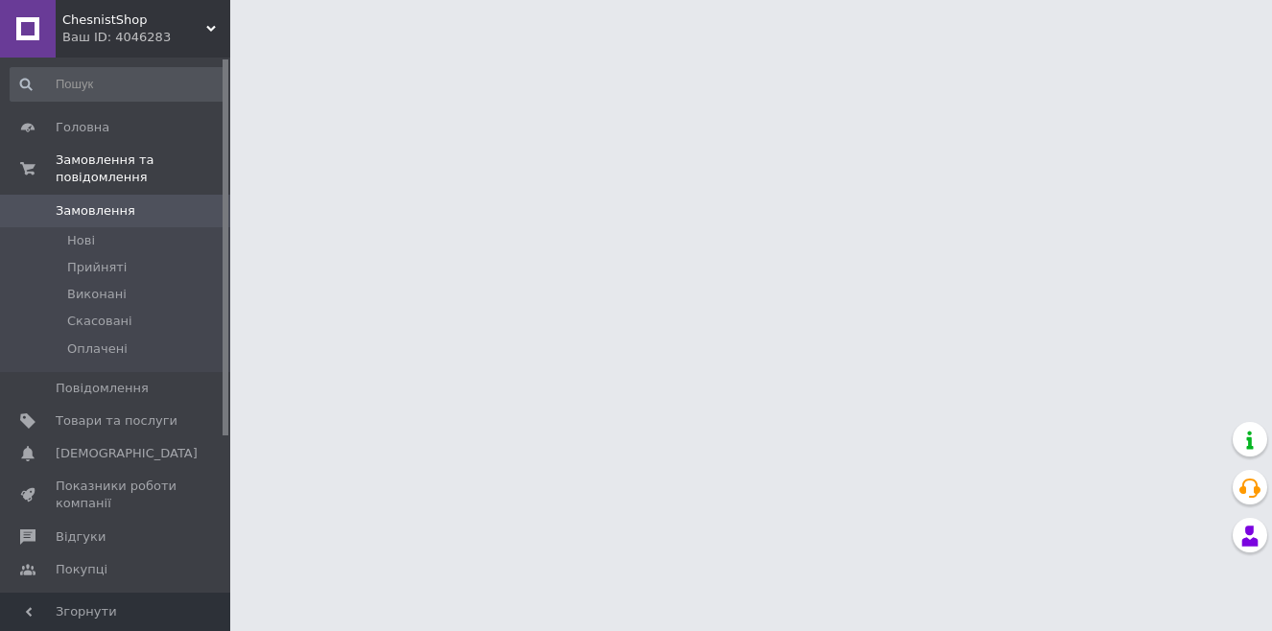 This screenshot has width=1272, height=631. Describe the element at coordinates (146, 37) in the screenshot. I see `div: Ваш ID: 4046283` at that location.